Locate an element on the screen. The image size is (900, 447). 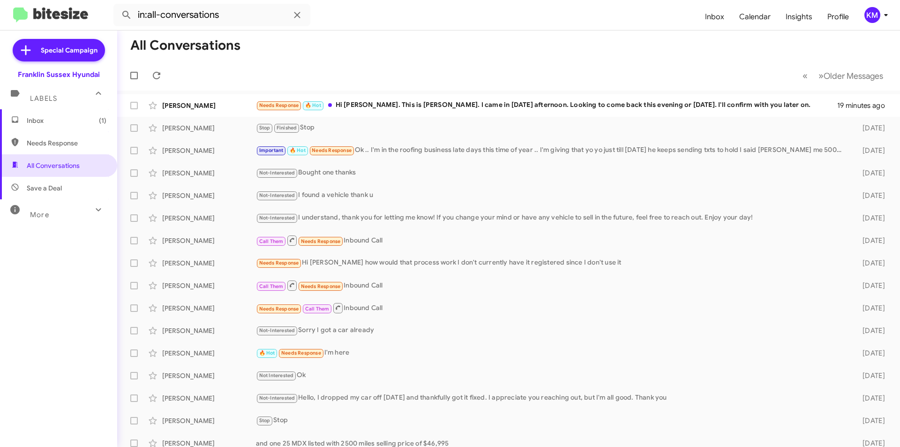
input: Search is located at coordinates (212, 15).